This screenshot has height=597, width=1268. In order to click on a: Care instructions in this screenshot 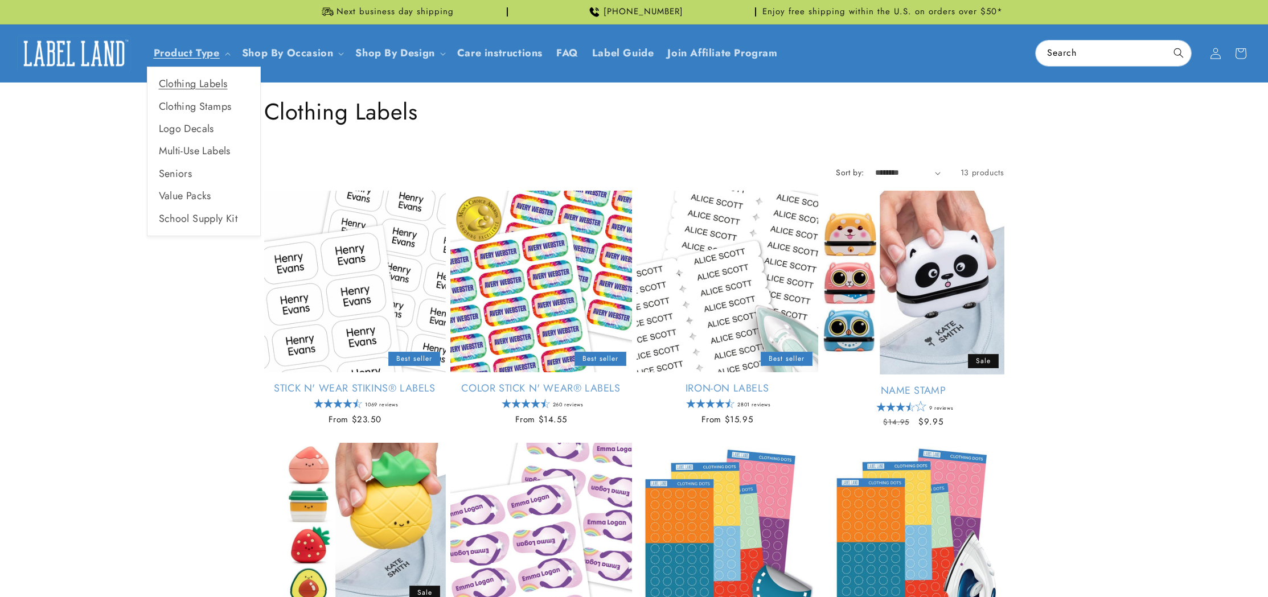, I will do `click(500, 53)`.